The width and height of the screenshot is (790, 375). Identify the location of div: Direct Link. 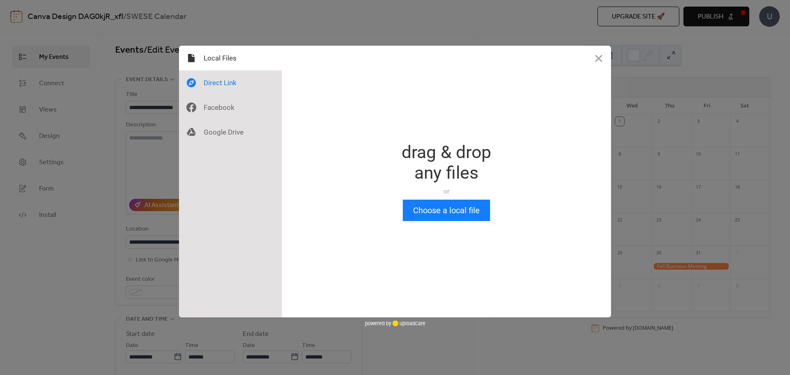
(231, 83).